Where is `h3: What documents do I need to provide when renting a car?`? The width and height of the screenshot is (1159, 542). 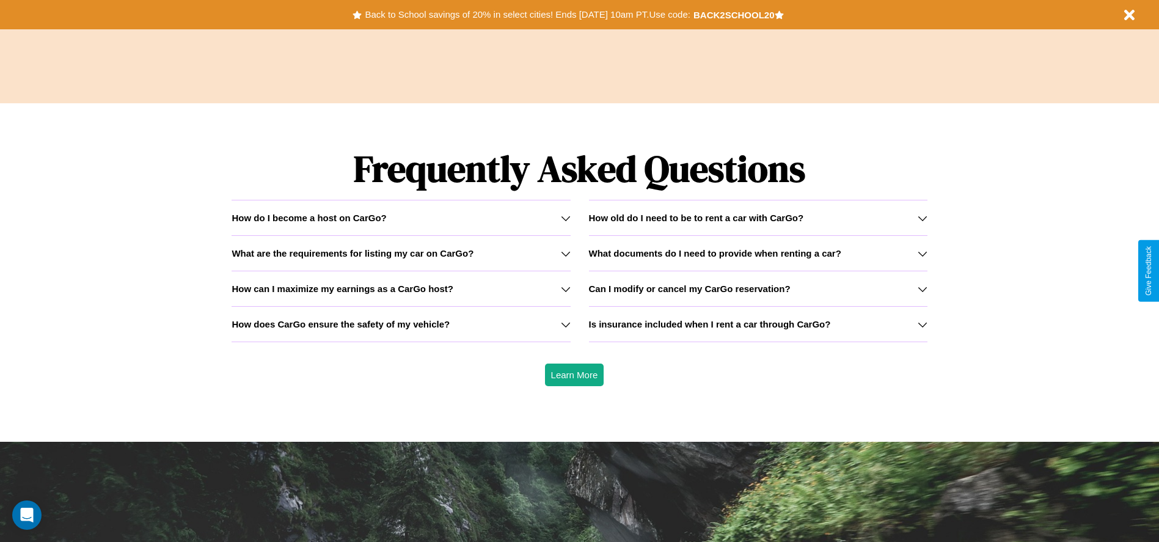
h3: What documents do I need to provide when renting a car? is located at coordinates (715, 253).